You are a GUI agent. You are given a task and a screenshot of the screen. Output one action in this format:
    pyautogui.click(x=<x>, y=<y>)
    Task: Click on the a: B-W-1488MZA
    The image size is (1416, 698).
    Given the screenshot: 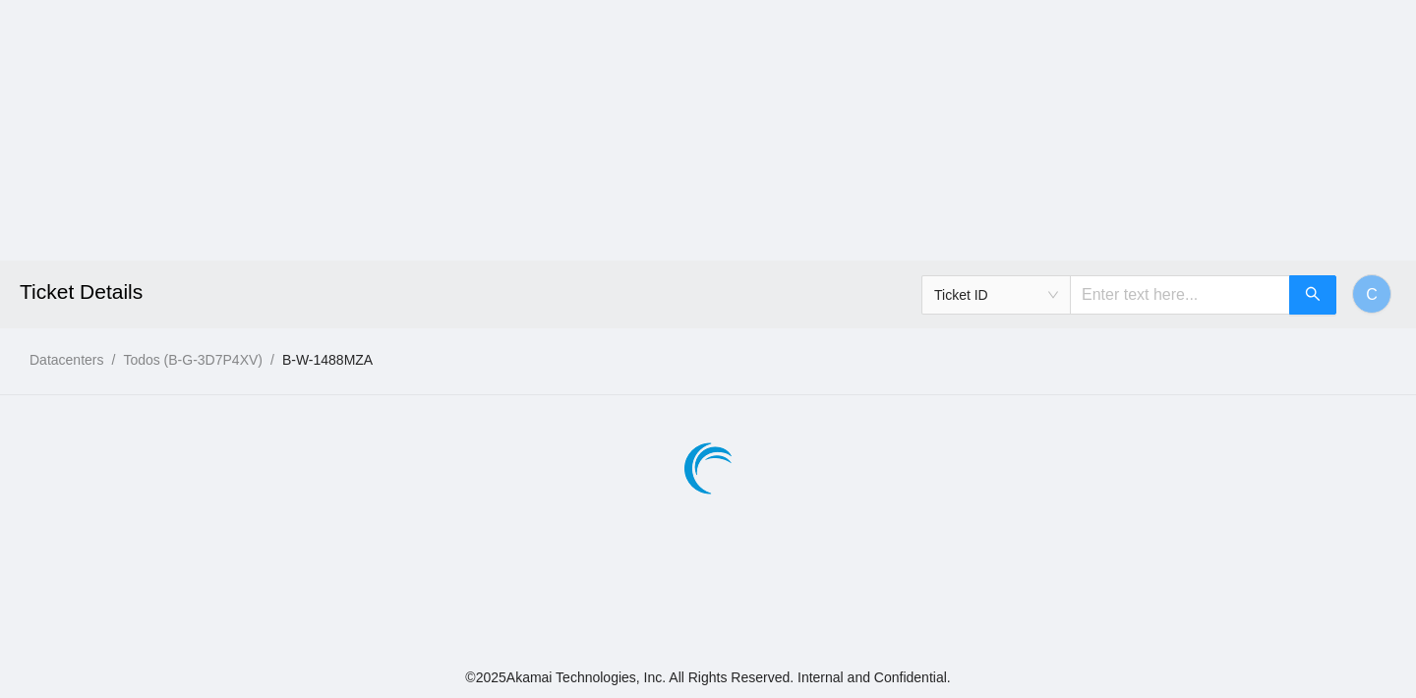 What is the action you would take?
    pyautogui.click(x=327, y=360)
    